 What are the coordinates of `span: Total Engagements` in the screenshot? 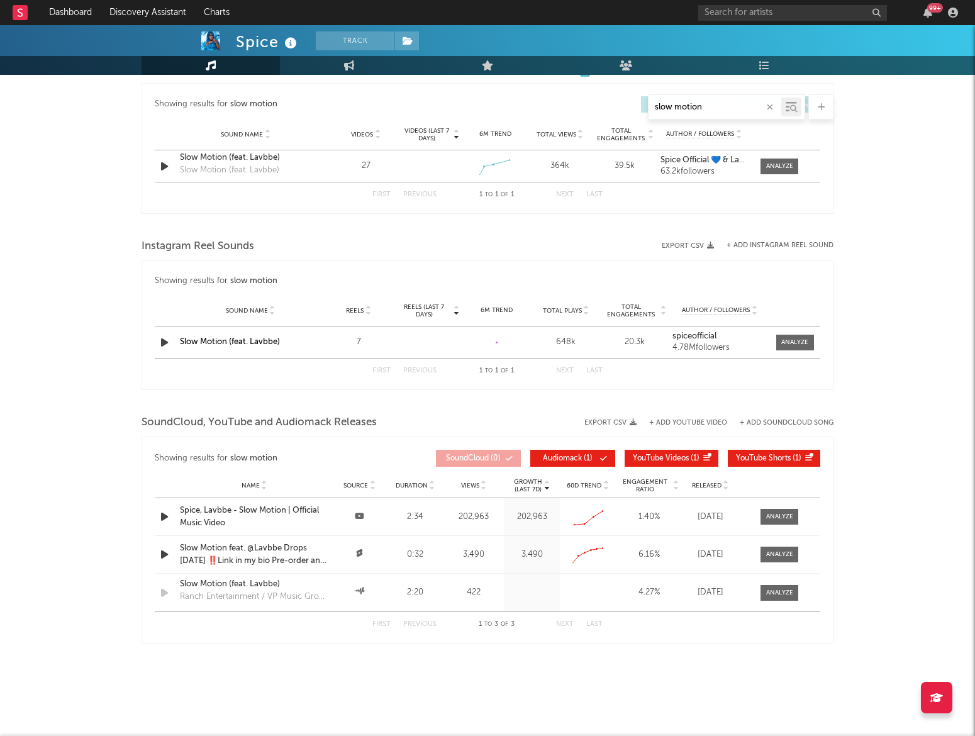 It's located at (632, 311).